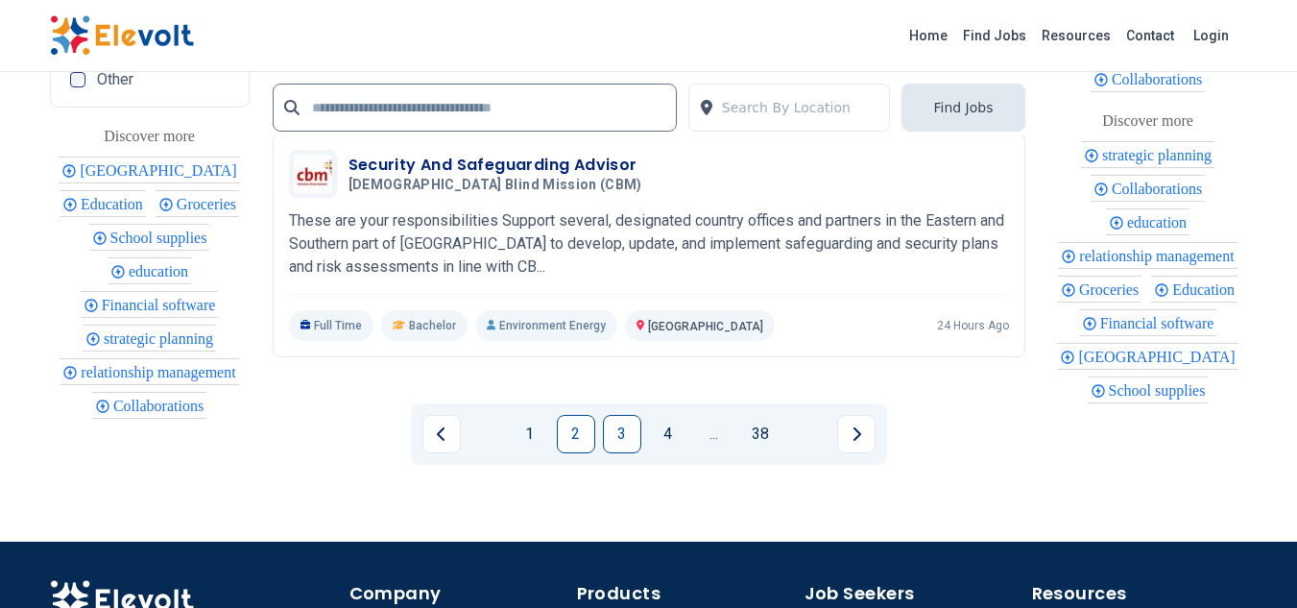  I want to click on img: Christian Blind Mission (CBM), so click(313, 174).